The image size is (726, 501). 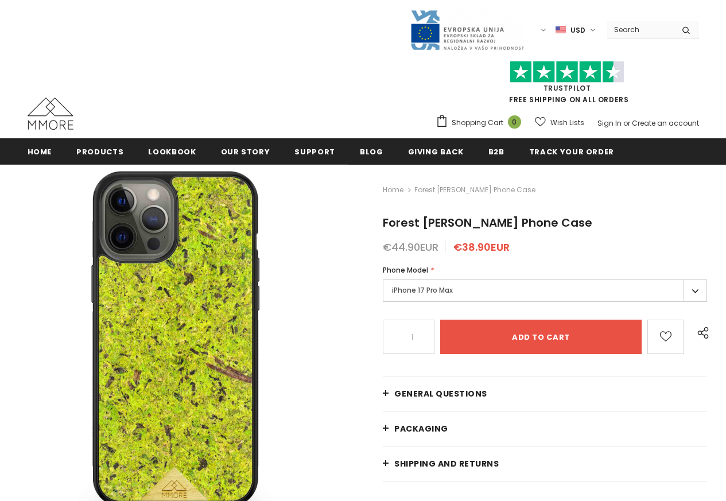 I want to click on a: Products, so click(x=100, y=151).